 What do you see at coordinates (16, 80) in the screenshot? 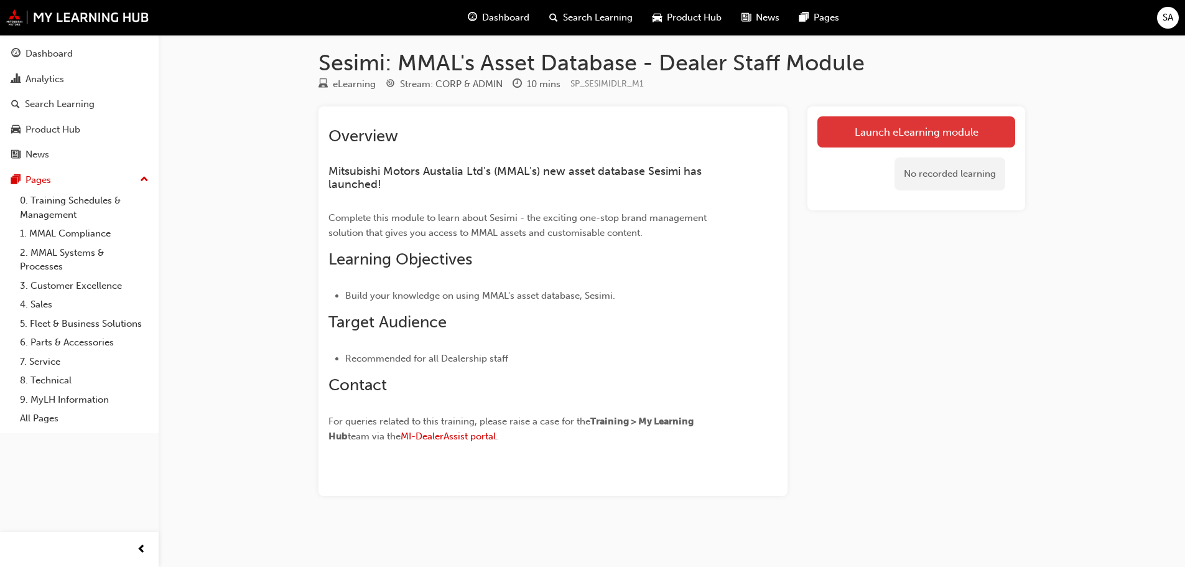
I see `span: chart-icon` at bounding box center [16, 80].